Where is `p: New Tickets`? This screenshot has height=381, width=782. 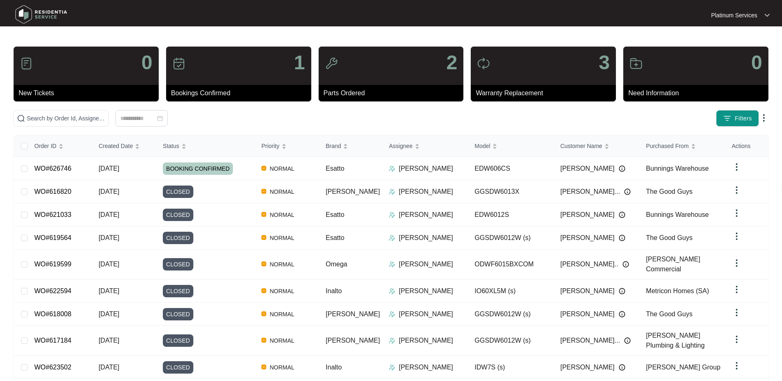
p: New Tickets is located at coordinates (89, 93).